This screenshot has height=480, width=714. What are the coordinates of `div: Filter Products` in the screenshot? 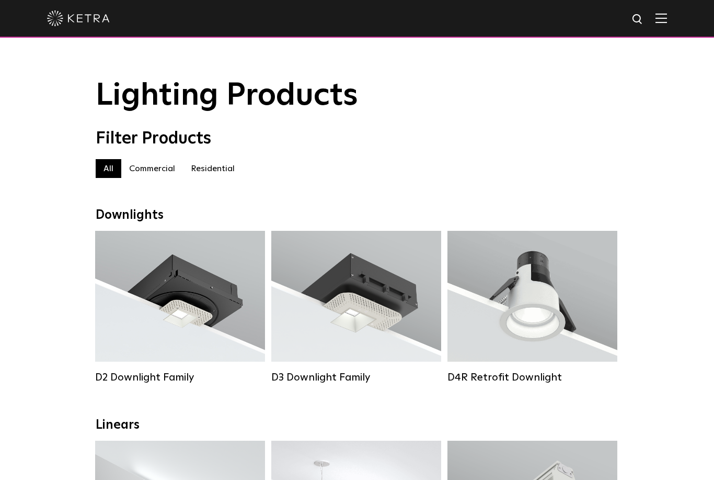 It's located at (357, 139).